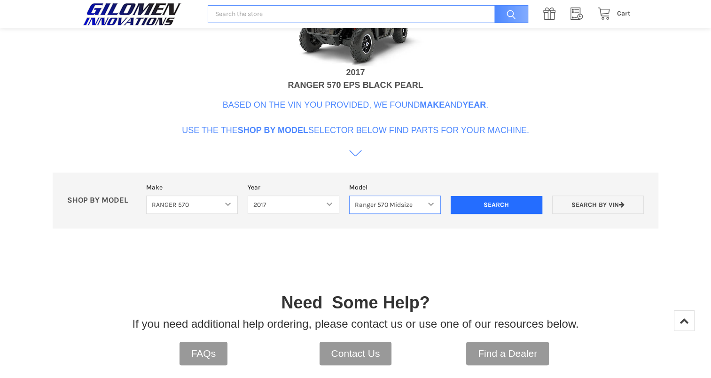 The image size is (711, 378). What do you see at coordinates (356, 353) in the screenshot?
I see `a: Contact Us` at bounding box center [356, 353].